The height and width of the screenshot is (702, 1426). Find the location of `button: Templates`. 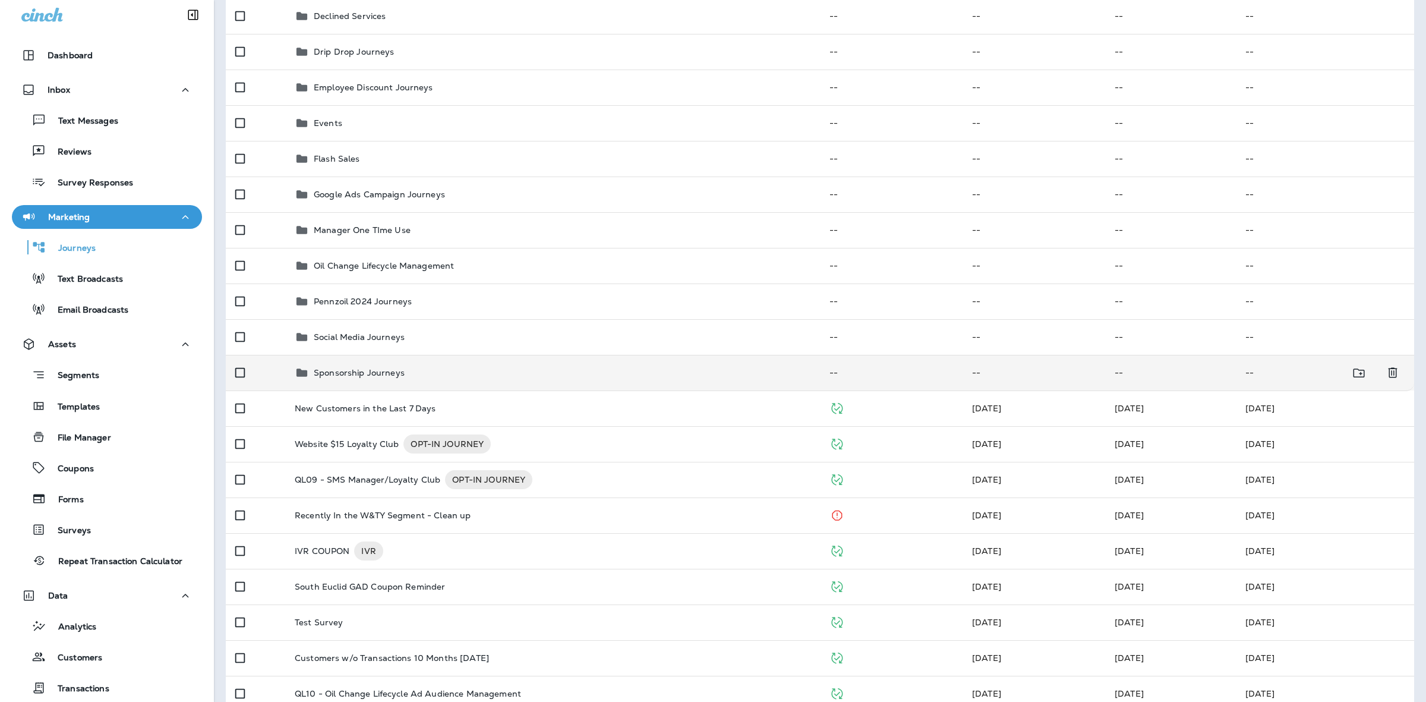

button: Templates is located at coordinates (107, 406).